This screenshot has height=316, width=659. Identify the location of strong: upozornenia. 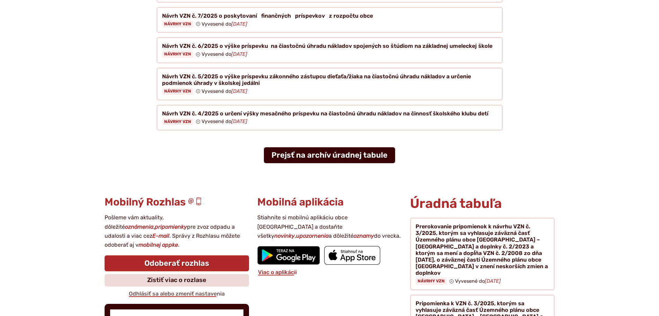
(312, 235).